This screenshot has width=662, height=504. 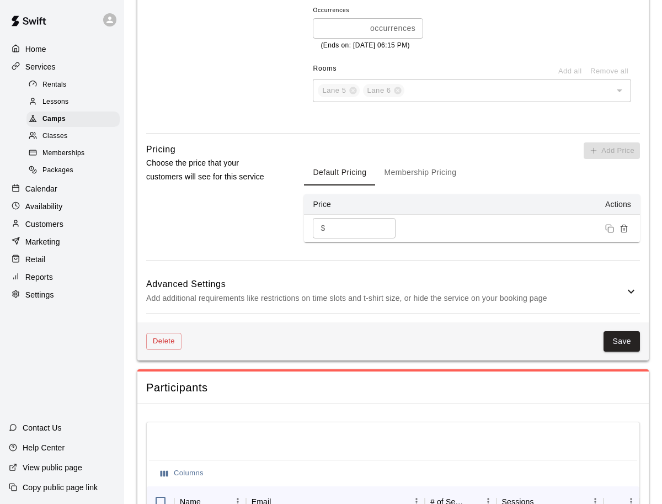 I want to click on div: Rentals, so click(x=73, y=85).